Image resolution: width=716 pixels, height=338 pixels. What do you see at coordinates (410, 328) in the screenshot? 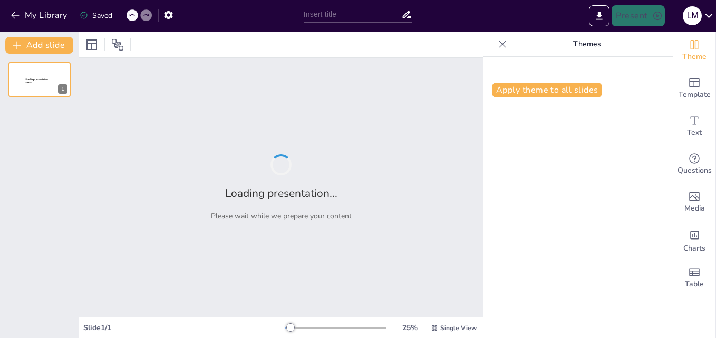
I see `div: 25 %` at bounding box center [410, 328].